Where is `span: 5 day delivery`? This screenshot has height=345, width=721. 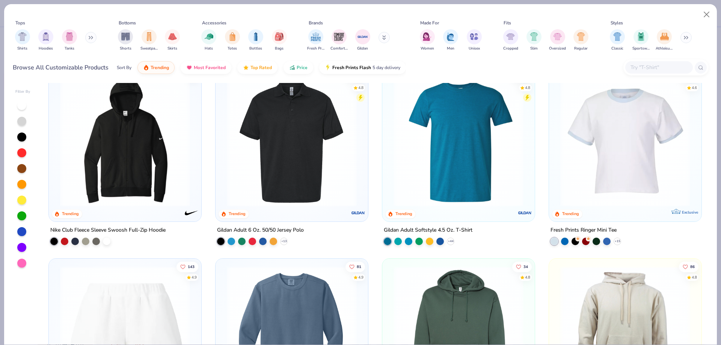 span: 5 day delivery is located at coordinates (387, 68).